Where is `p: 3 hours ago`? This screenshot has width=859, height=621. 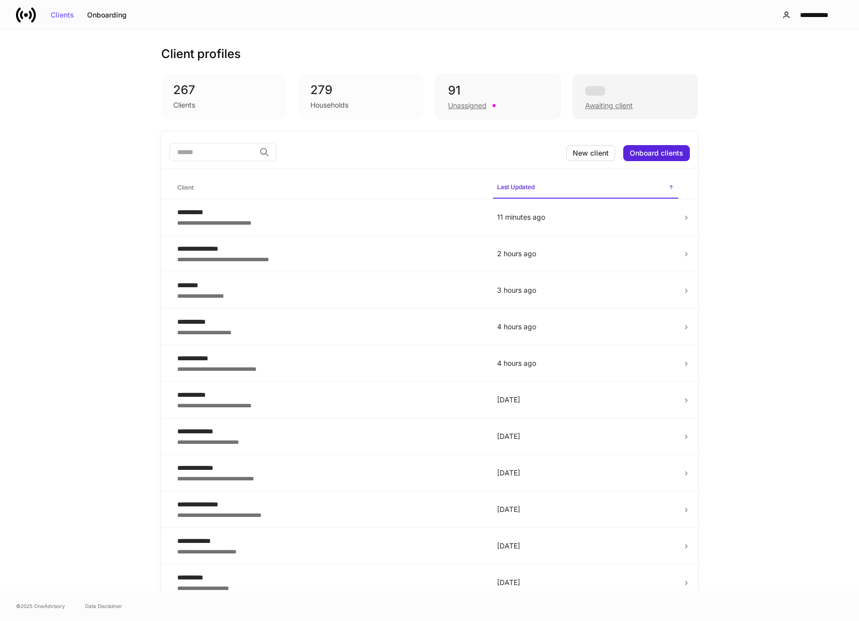 p: 3 hours ago is located at coordinates (585, 290).